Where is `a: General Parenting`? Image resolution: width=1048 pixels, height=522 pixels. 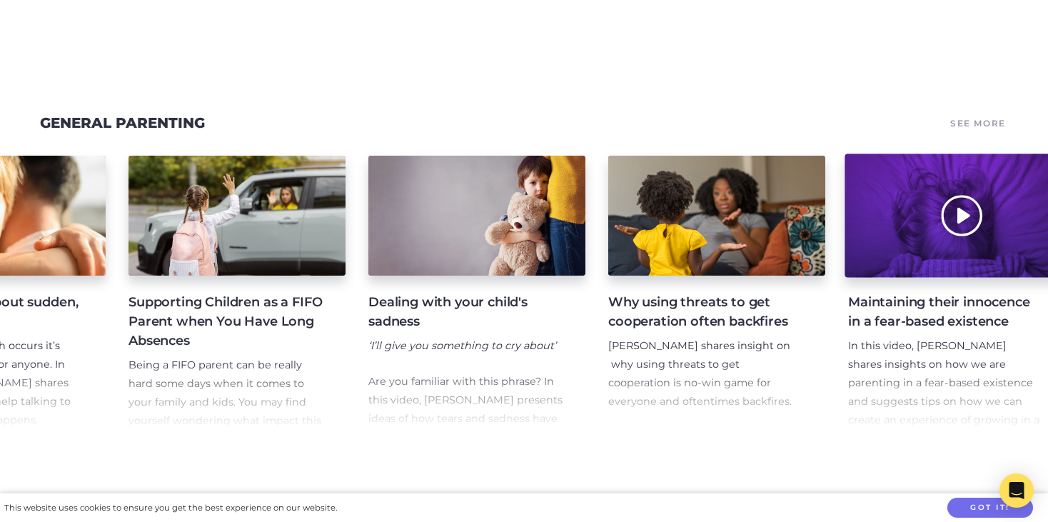
a: General Parenting is located at coordinates (122, 123).